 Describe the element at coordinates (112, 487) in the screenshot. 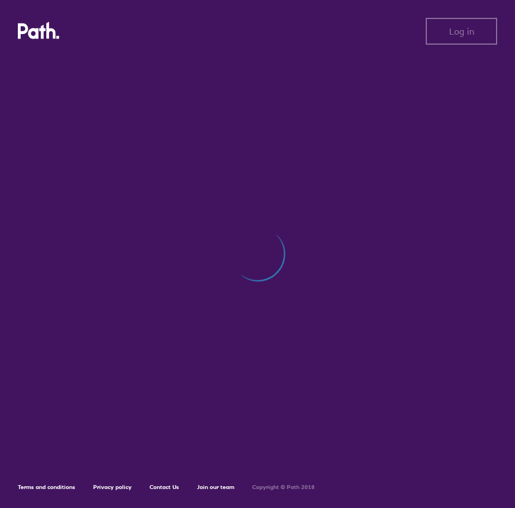

I see `a: Privacy policy` at that location.